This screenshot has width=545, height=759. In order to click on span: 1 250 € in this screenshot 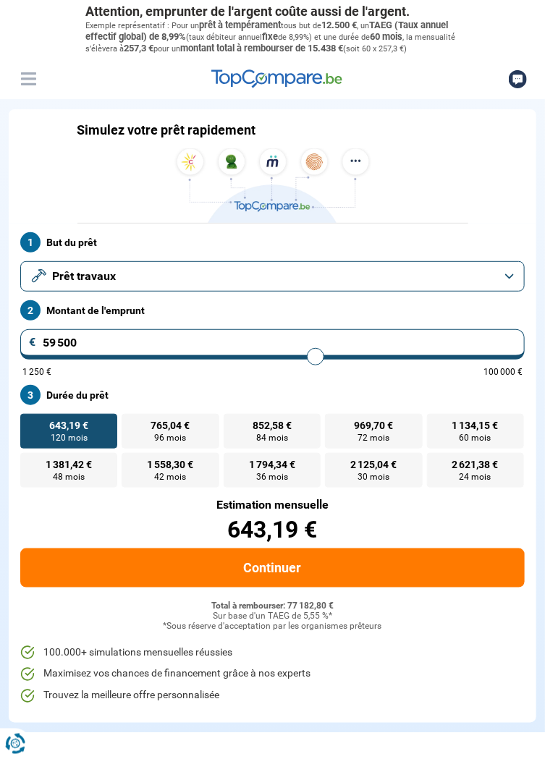, I will do `click(37, 372)`.